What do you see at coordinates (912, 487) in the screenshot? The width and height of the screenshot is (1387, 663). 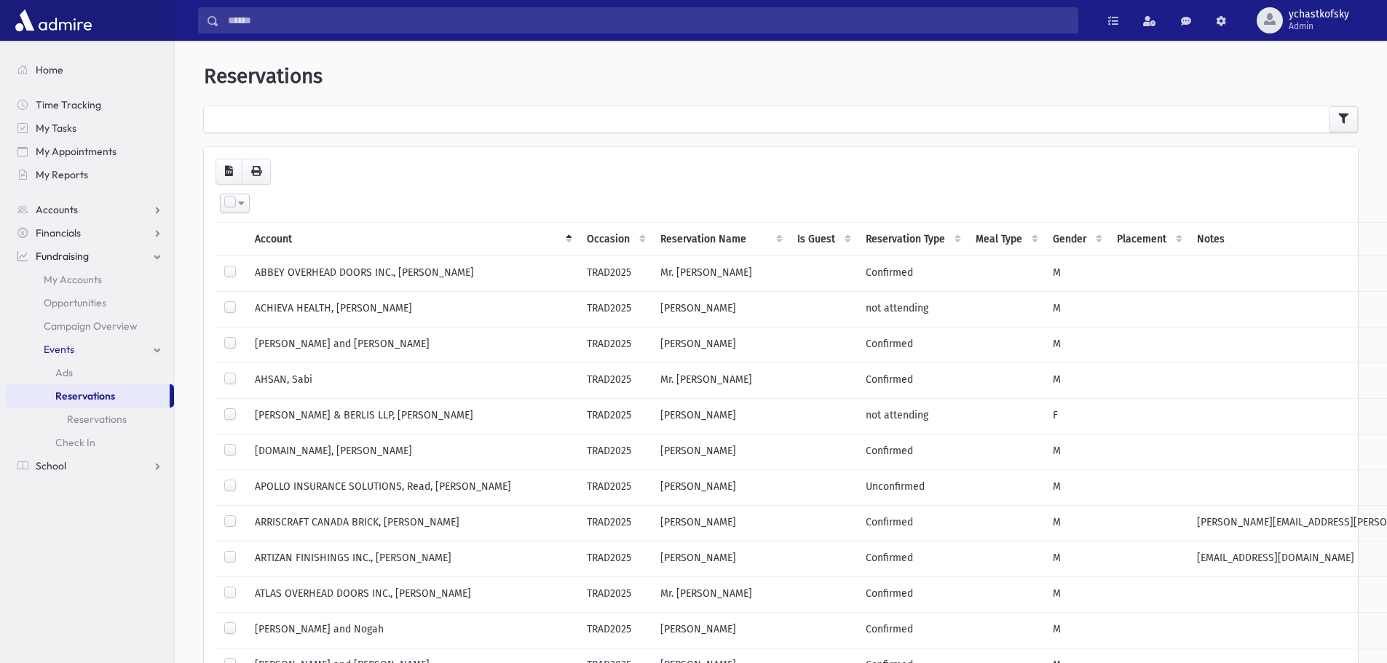 I see `td: Unconfirmed` at bounding box center [912, 487].